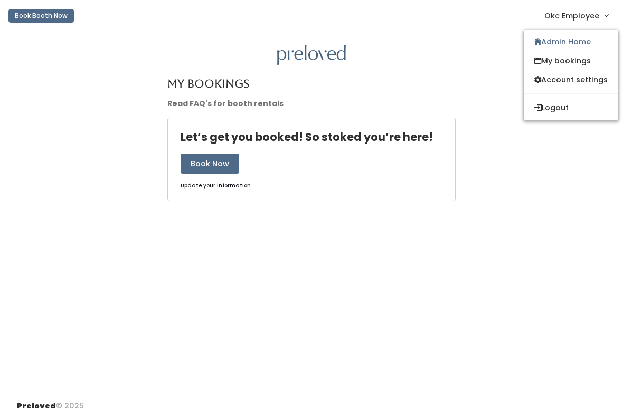 The height and width of the screenshot is (420, 623). Describe the element at coordinates (210, 164) in the screenshot. I see `button: Book Now` at that location.